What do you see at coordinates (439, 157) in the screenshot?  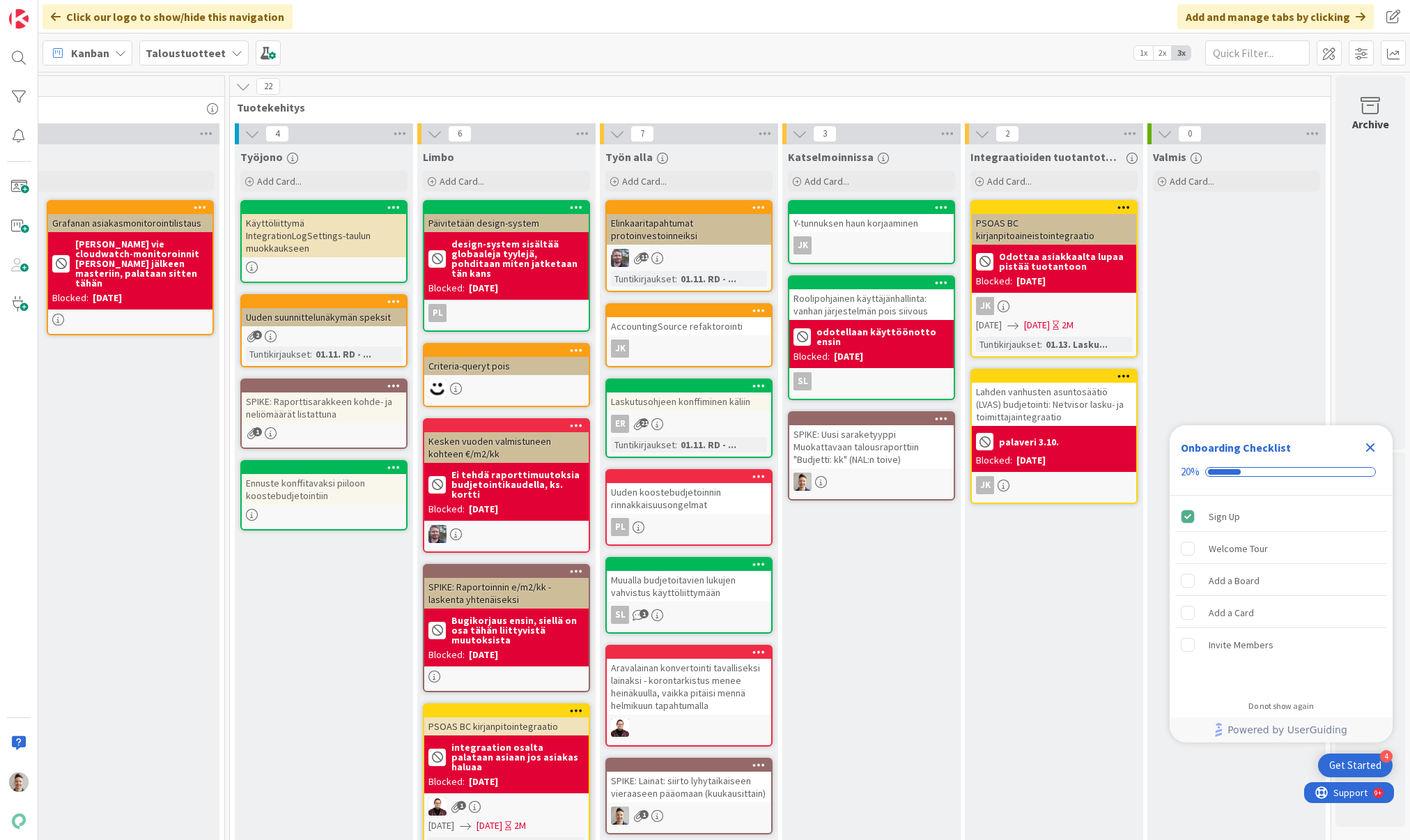 I see `span: Limbo` at bounding box center [439, 157].